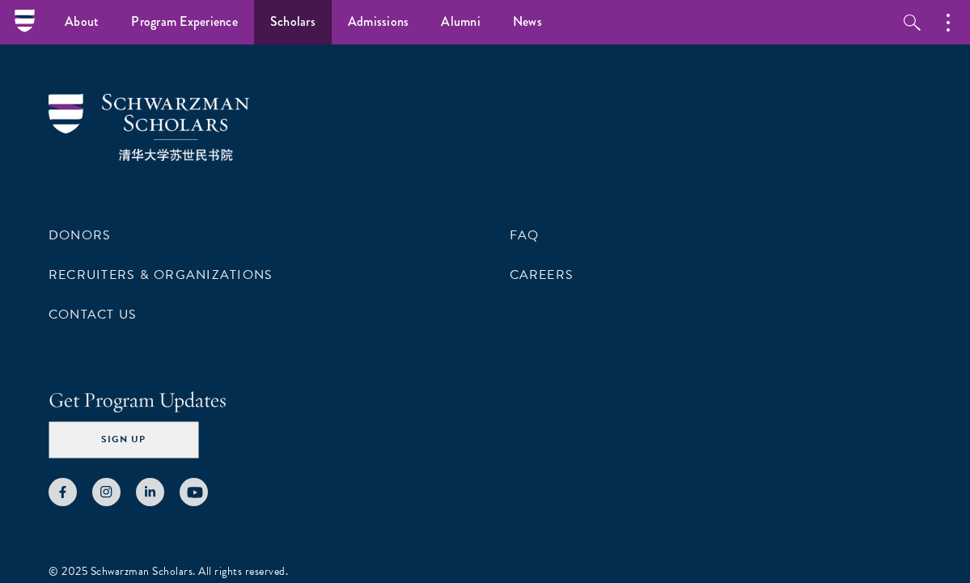 This screenshot has width=970, height=583. What do you see at coordinates (160, 275) in the screenshot?
I see `a: Recruiters & Organizations` at bounding box center [160, 275].